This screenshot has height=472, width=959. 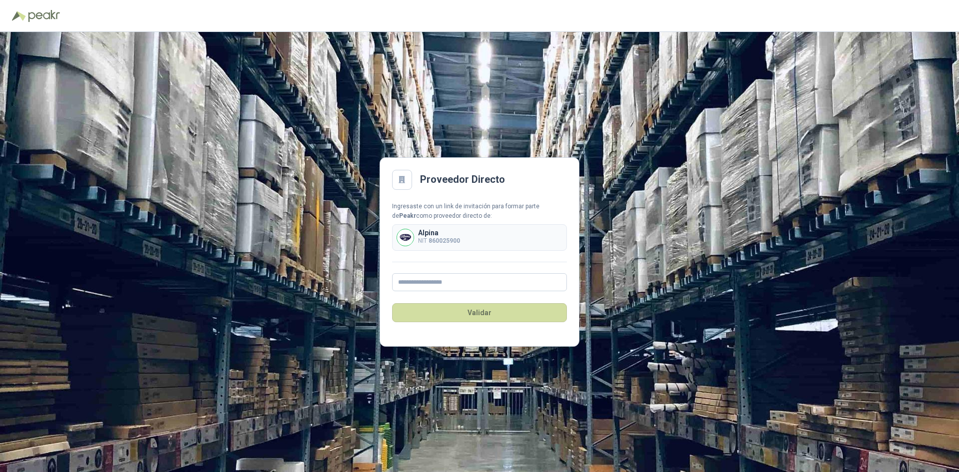 I want to click on b: 860025900, so click(x=444, y=241).